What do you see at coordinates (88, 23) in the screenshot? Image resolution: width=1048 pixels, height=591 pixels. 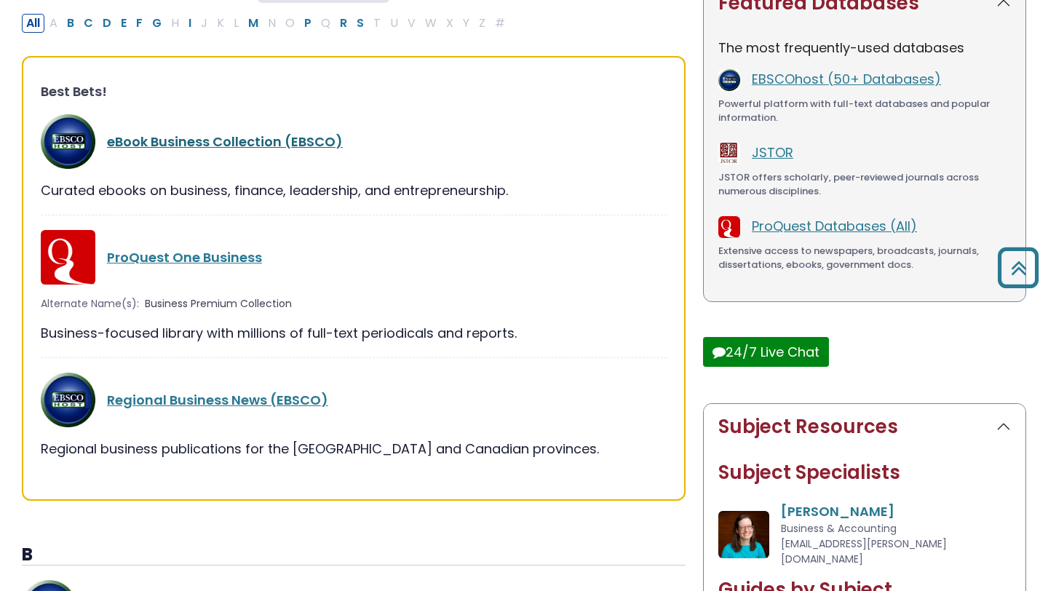 I see `button: Filter Results C` at bounding box center [88, 23].